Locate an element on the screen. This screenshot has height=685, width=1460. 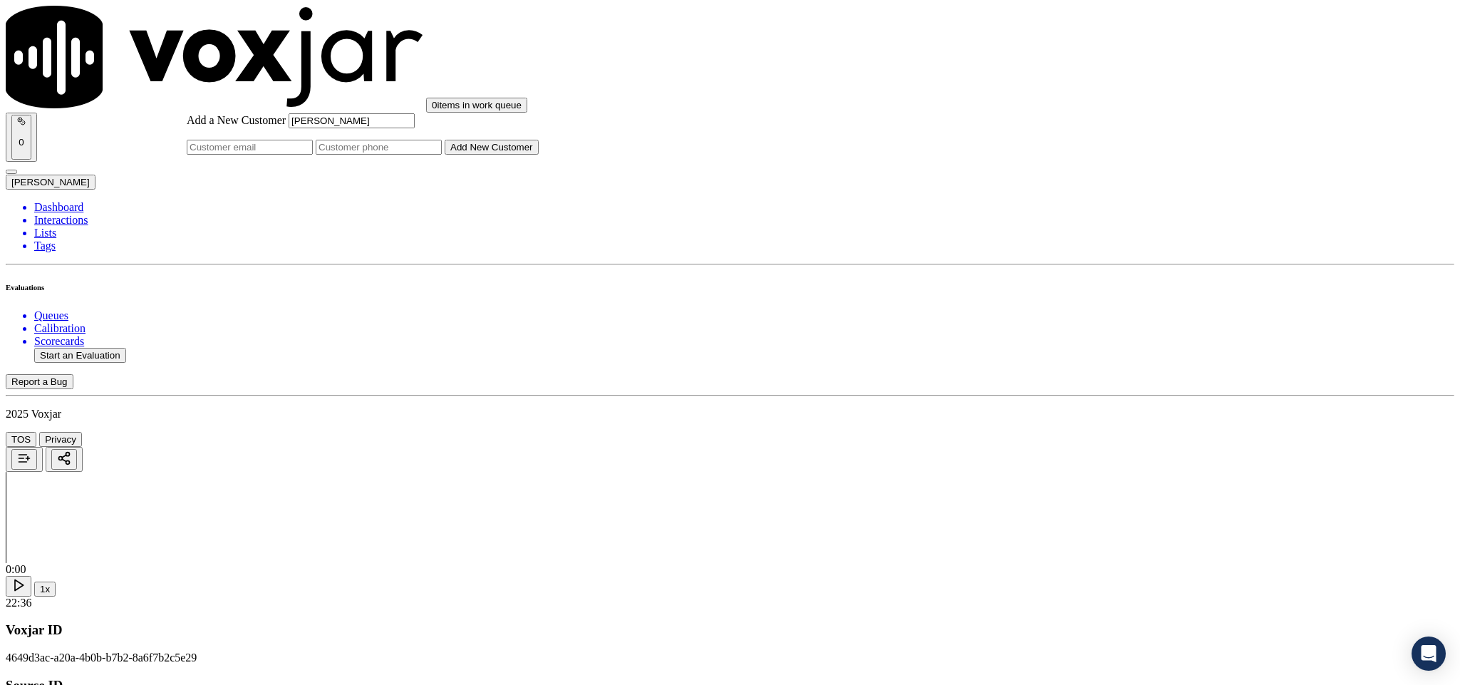
button: 0items in work queue is located at coordinates (477, 105).